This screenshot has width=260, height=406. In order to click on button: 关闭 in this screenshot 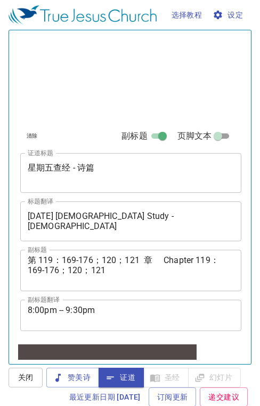, I will do `click(26, 378)`.